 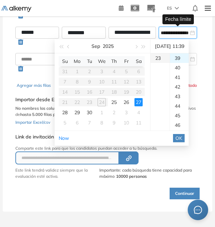 What do you see at coordinates (77, 112) in the screenshot?
I see `td: 2025-09-29` at bounding box center [77, 112].